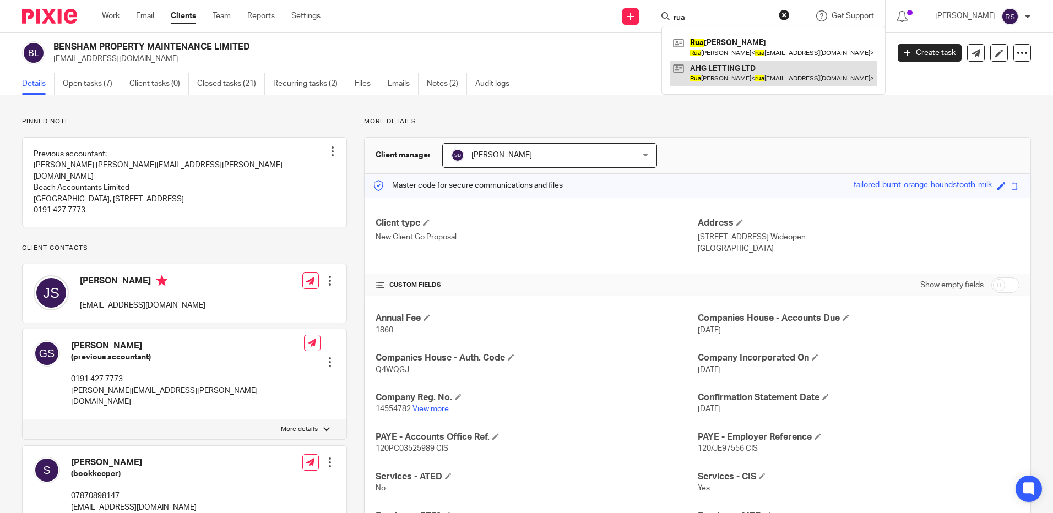 The image size is (1053, 513). Describe the element at coordinates (385, 331) in the screenshot. I see `span: 1860` at that location.